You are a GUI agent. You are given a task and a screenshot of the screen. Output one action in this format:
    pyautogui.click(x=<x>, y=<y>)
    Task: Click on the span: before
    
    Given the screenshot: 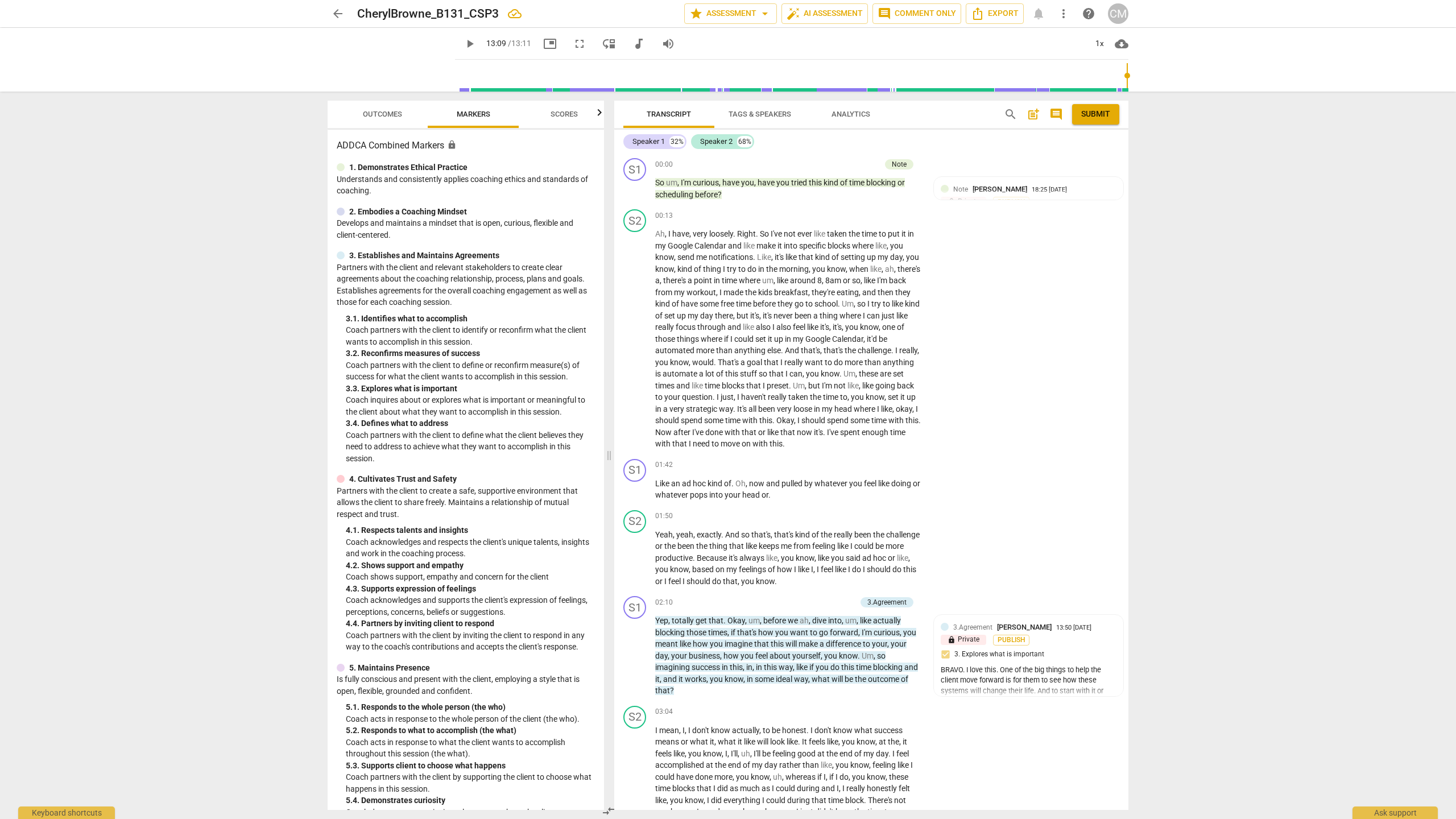 What is the action you would take?
    pyautogui.click(x=706, y=195)
    